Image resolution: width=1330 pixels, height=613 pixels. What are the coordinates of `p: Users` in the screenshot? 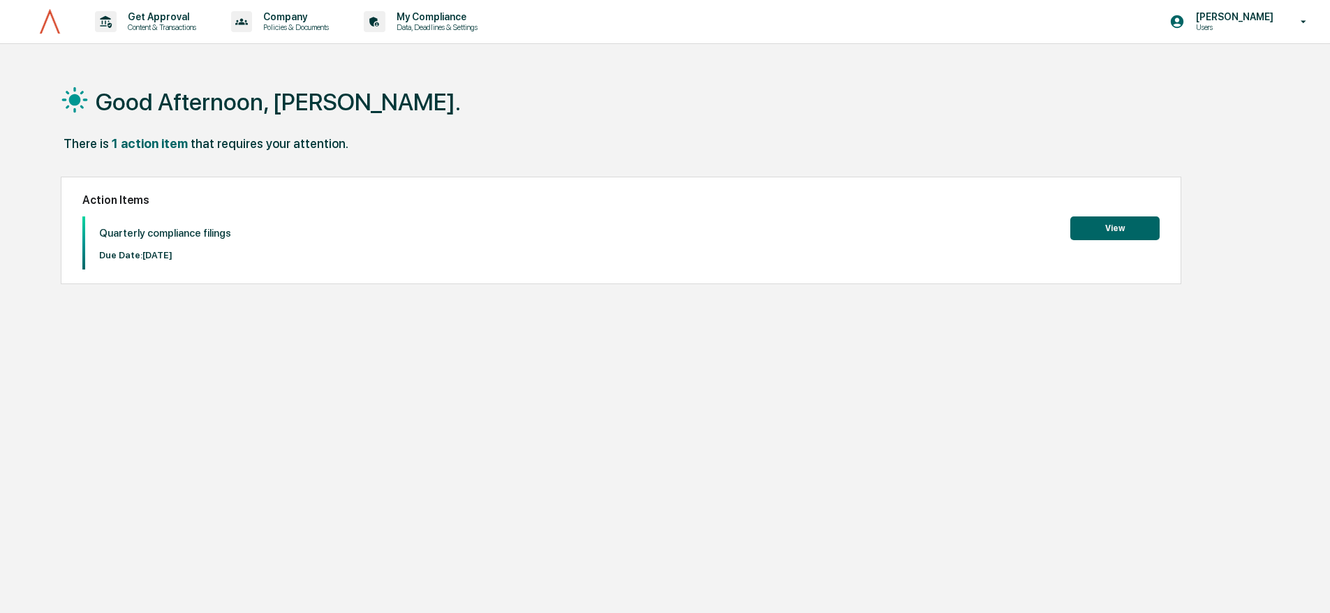 It's located at (1233, 27).